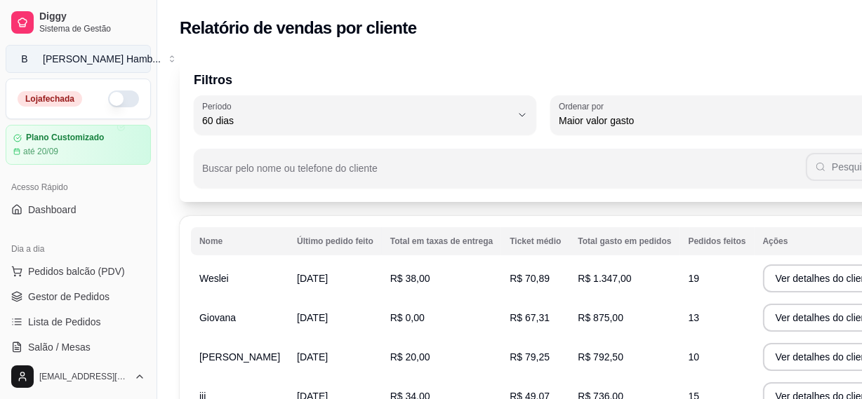  What do you see at coordinates (25, 59) in the screenshot?
I see `span: B` at bounding box center [25, 59].